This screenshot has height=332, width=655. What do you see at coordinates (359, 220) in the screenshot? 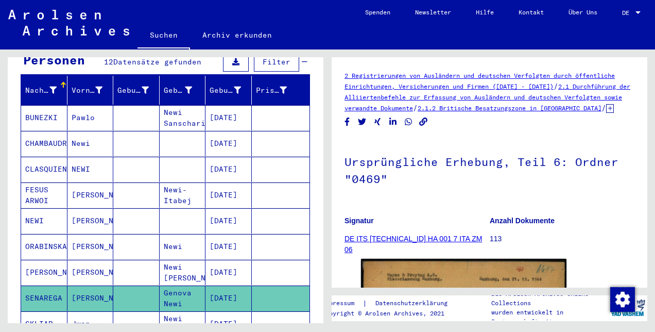
I see `b: Signatur` at bounding box center [359, 220].